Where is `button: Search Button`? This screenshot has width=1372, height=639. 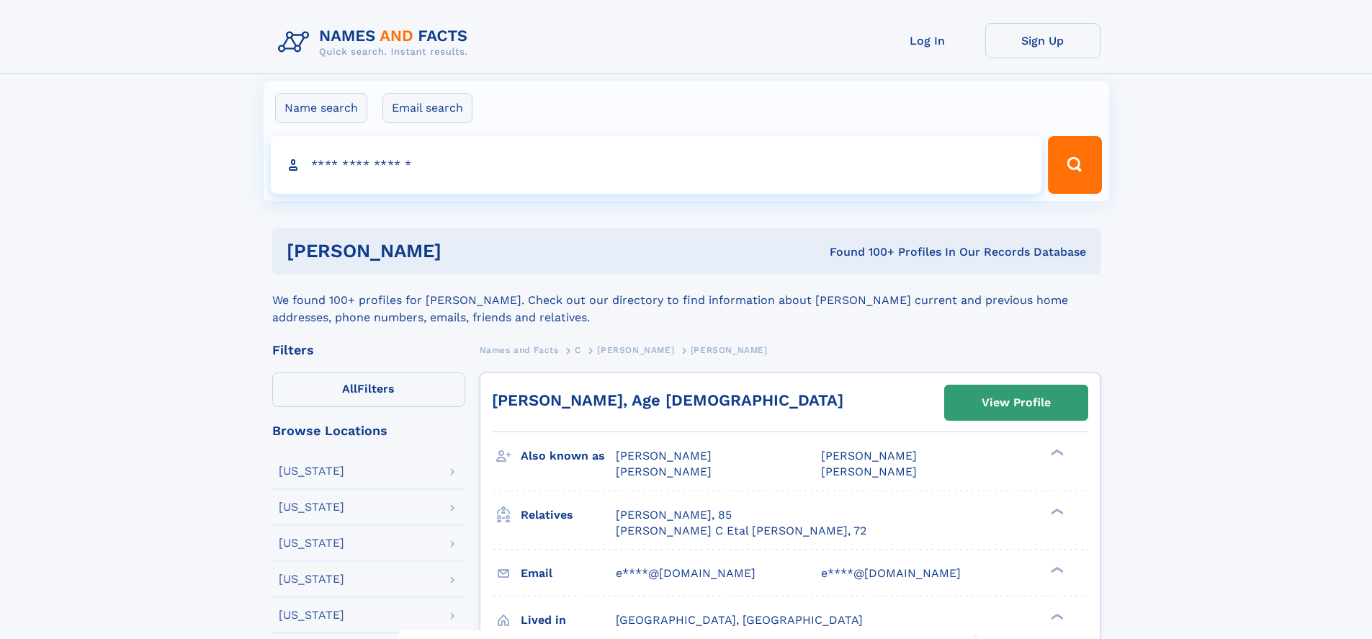 button: Search Button is located at coordinates (1075, 165).